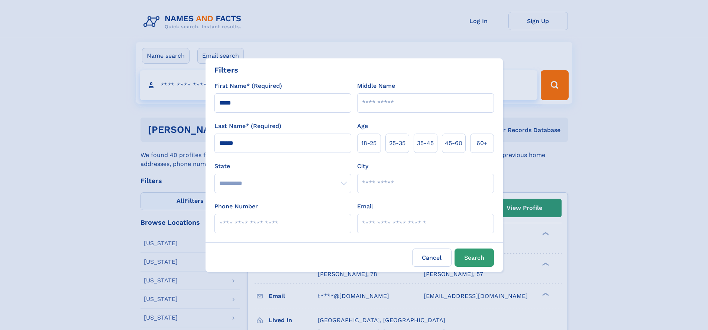 This screenshot has width=708, height=330. I want to click on label: Last Name* (Required), so click(248, 126).